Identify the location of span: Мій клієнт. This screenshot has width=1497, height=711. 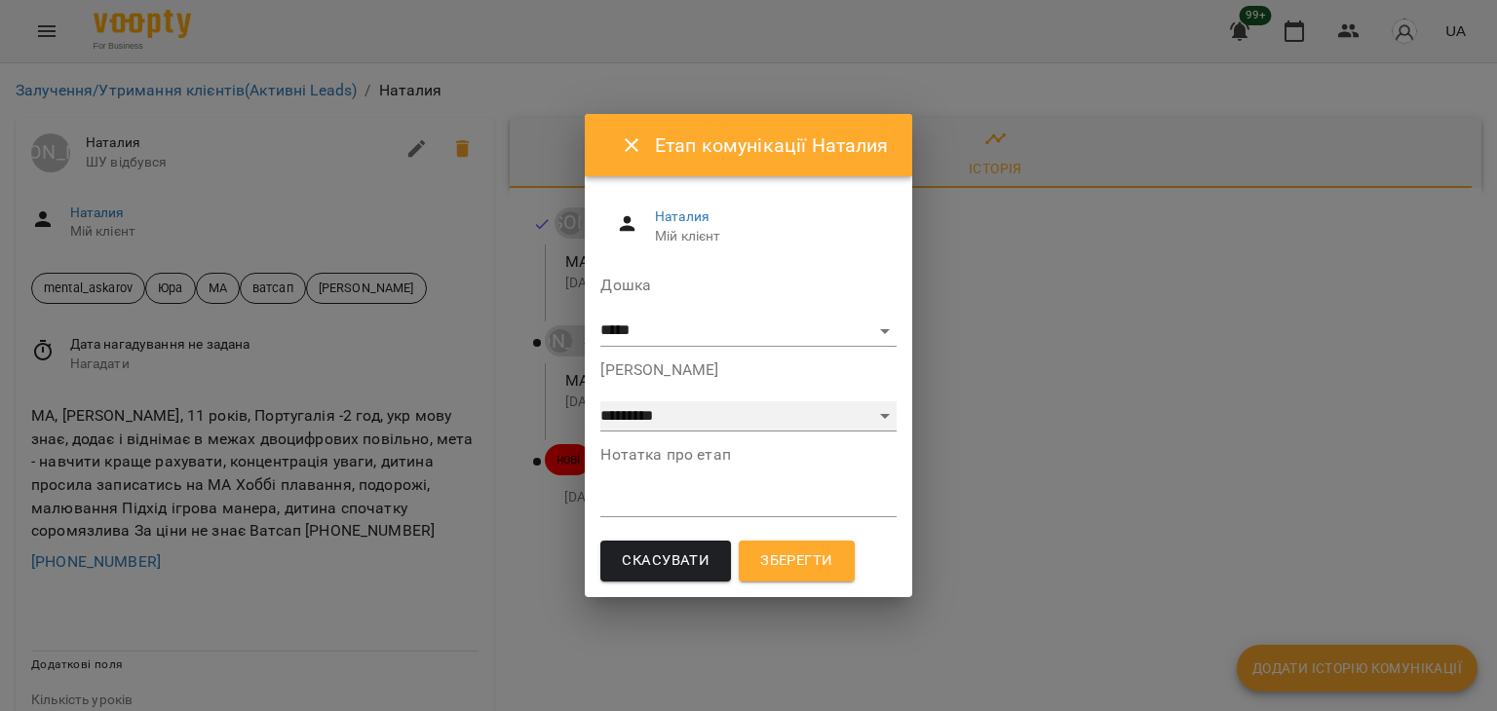
(768, 237).